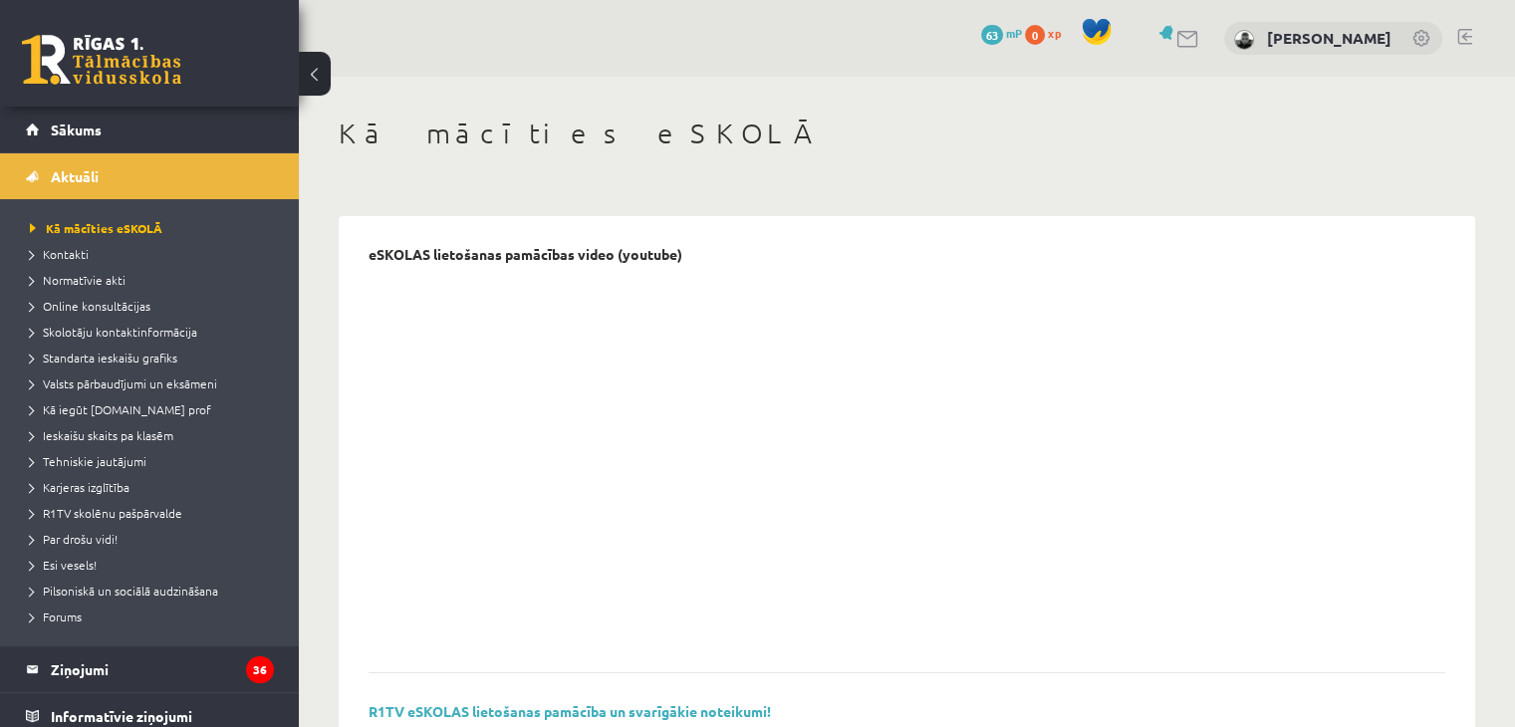  Describe the element at coordinates (154, 487) in the screenshot. I see `a: Karjeras izglītība` at that location.